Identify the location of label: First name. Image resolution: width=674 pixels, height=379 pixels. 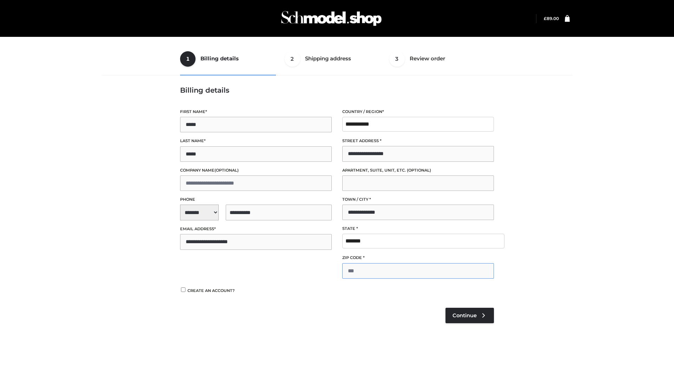
(256, 112).